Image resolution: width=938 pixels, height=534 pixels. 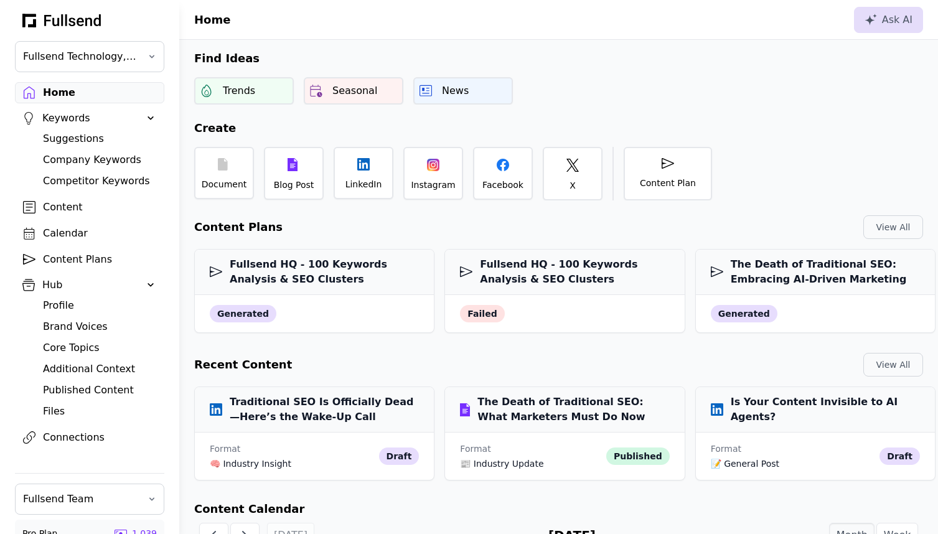 I want to click on div: 📰 Industry Update, so click(x=531, y=464).